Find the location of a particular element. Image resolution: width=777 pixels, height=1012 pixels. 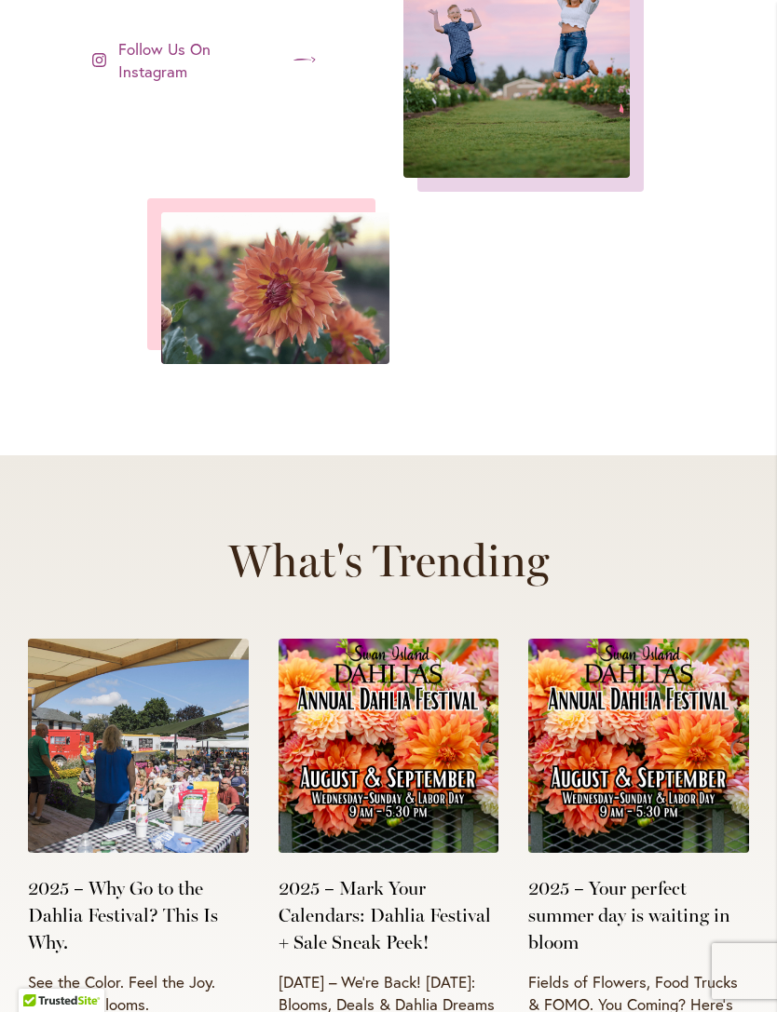

a: 2025 – Your perfect summer day is waiting in bloom is located at coordinates (638, 916).